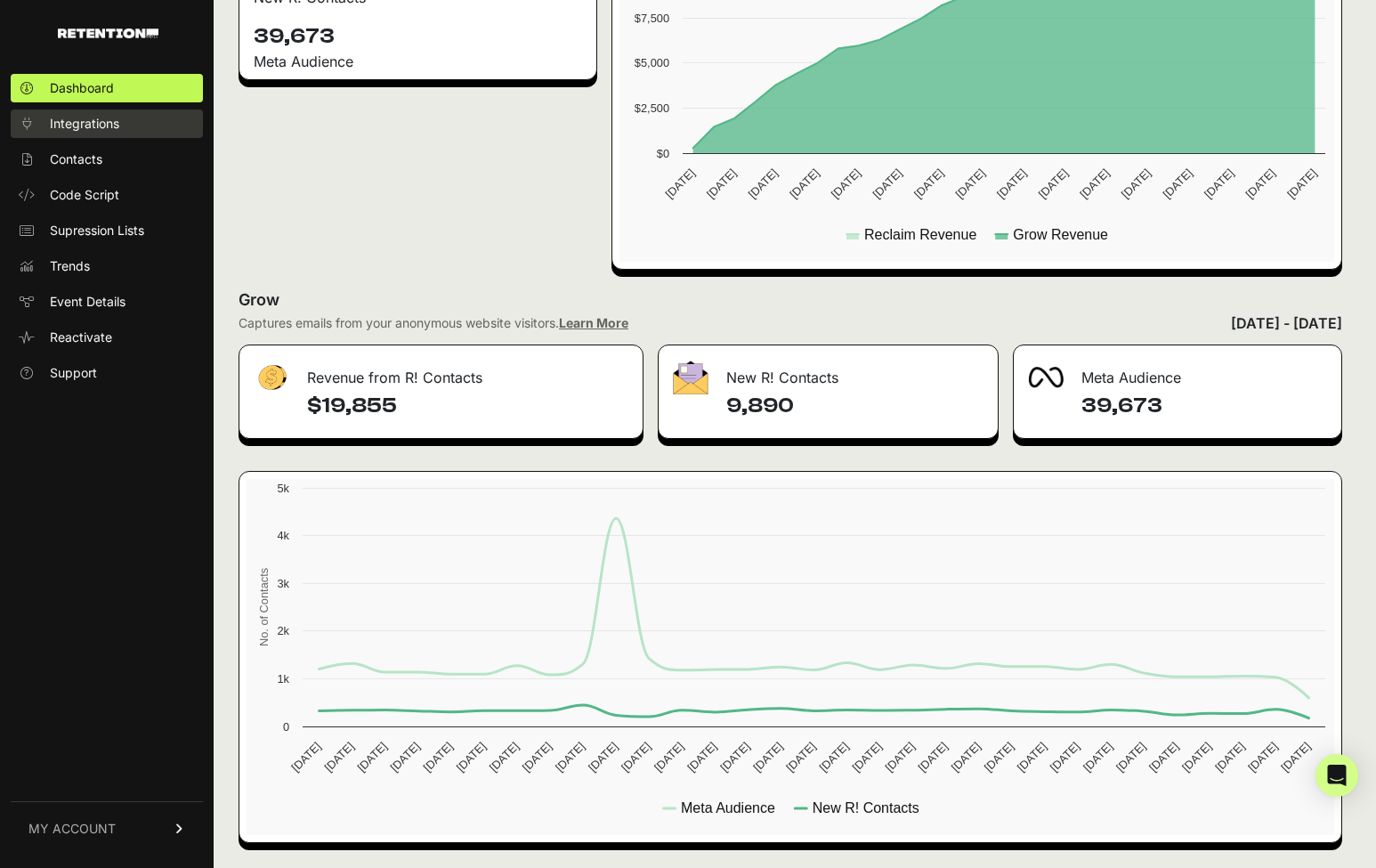 The height and width of the screenshot is (868, 1376). I want to click on a: Dashboard, so click(107, 88).